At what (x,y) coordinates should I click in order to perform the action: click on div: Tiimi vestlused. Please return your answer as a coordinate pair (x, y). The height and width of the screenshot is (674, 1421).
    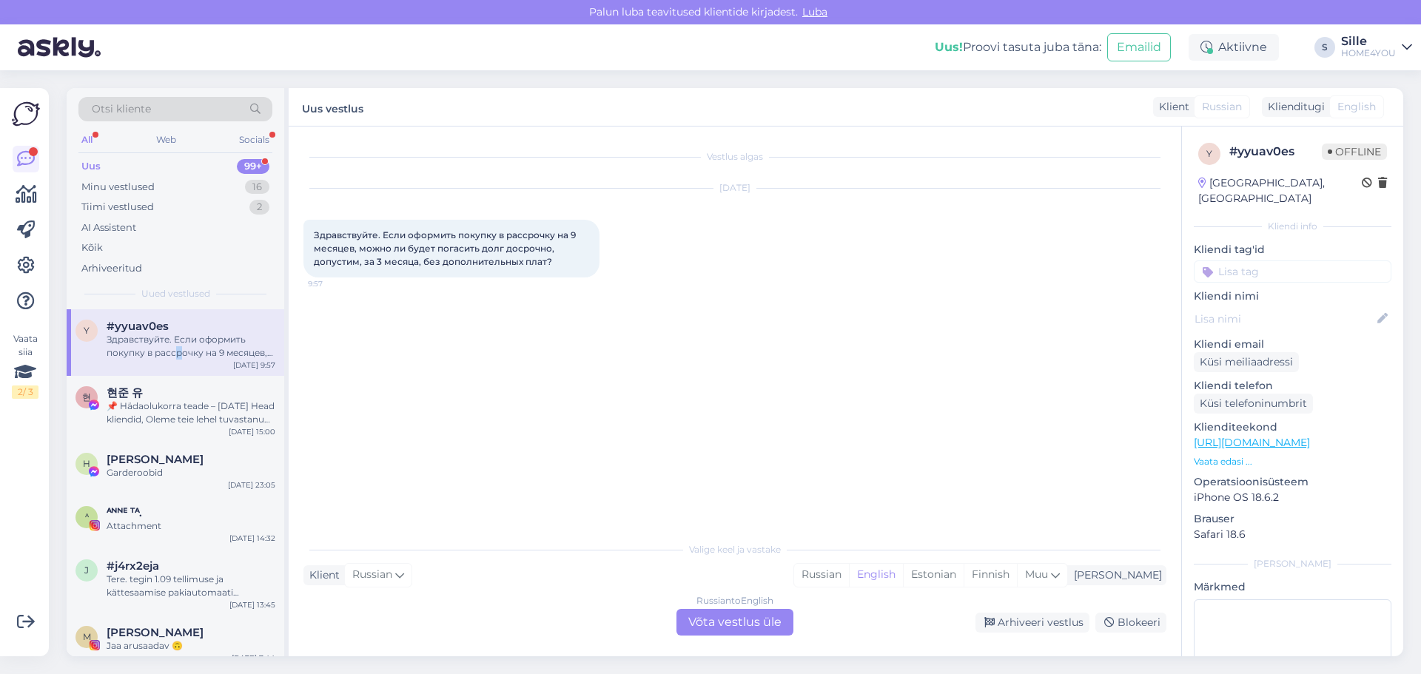
    Looking at the image, I should click on (118, 207).